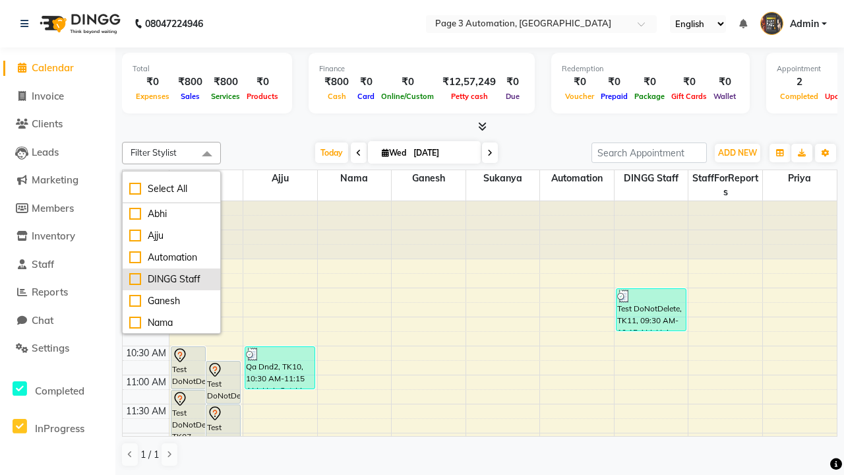 The width and height of the screenshot is (844, 475). What do you see at coordinates (577, 178) in the screenshot?
I see `span: Automation` at bounding box center [577, 178].